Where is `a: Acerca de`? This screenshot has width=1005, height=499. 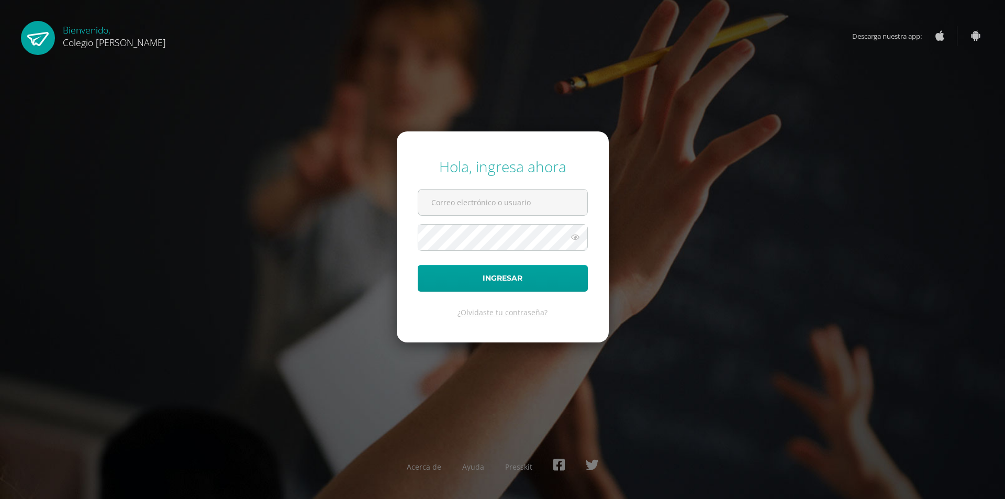
a: Acerca de is located at coordinates (424, 466).